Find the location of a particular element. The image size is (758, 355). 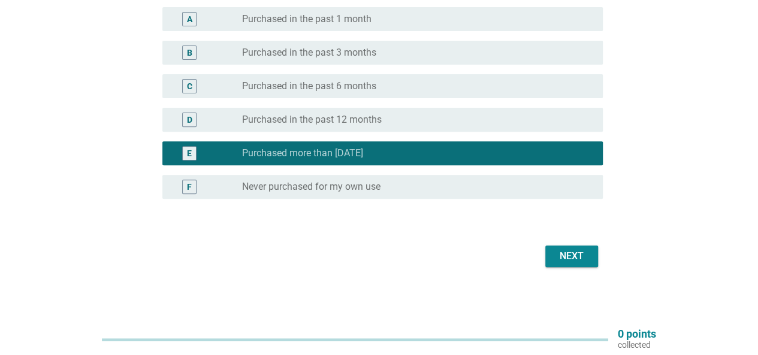

div: C is located at coordinates (189, 86).